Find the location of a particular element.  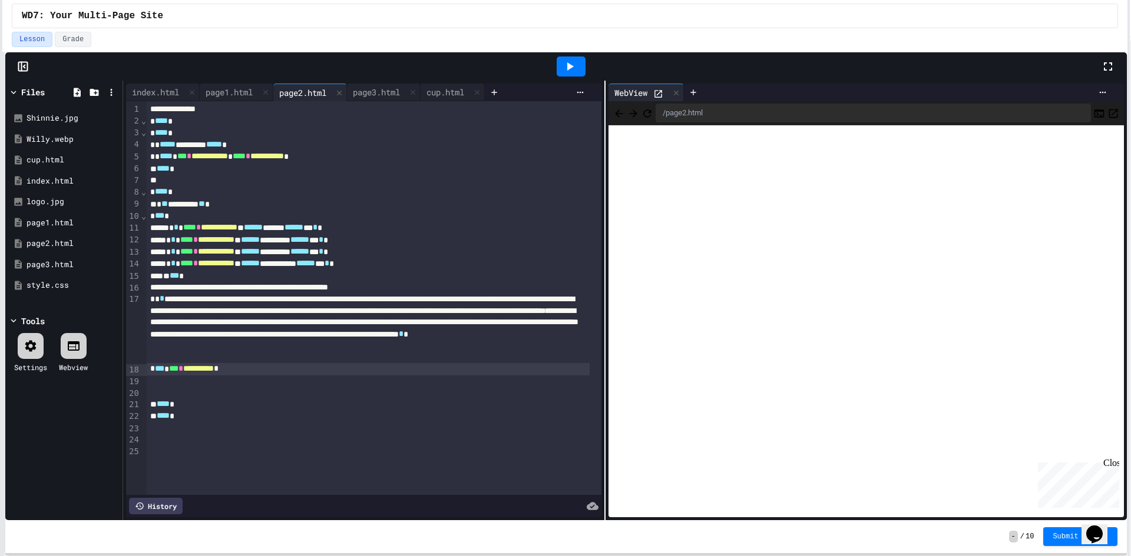

div: logo.jpg is located at coordinates (72, 202).